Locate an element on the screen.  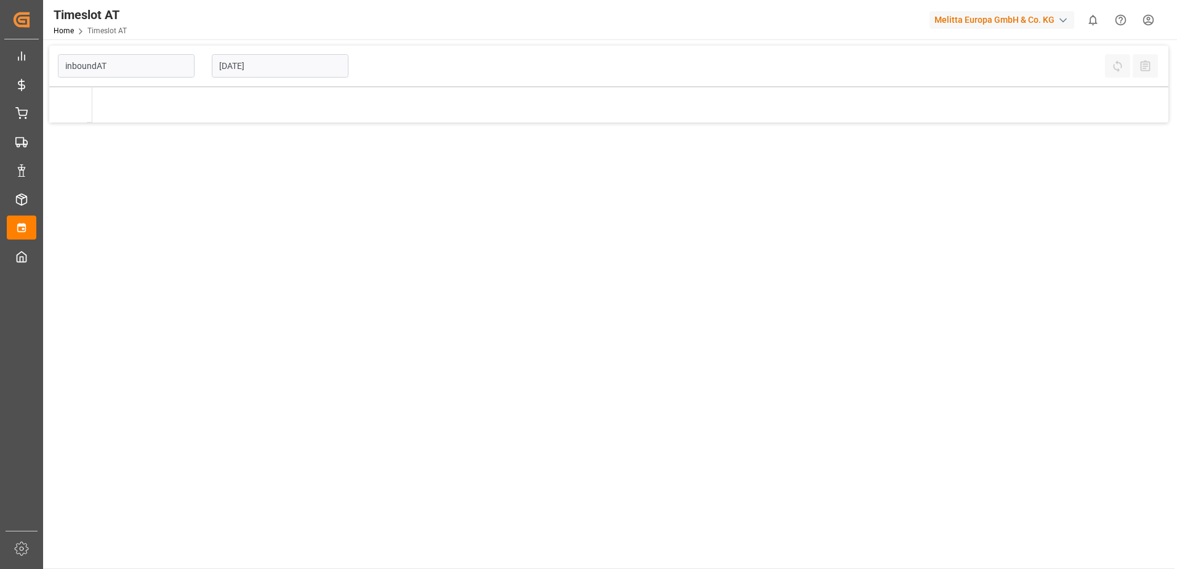
input: DD.MM.YYYY is located at coordinates (280, 66).